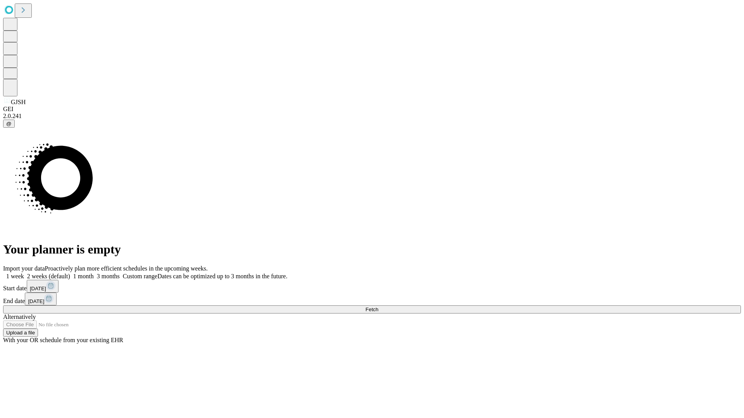 This screenshot has height=418, width=744. Describe the element at coordinates (222, 276) in the screenshot. I see `span: Dates can be optimized up to 3 months in the future.` at that location.